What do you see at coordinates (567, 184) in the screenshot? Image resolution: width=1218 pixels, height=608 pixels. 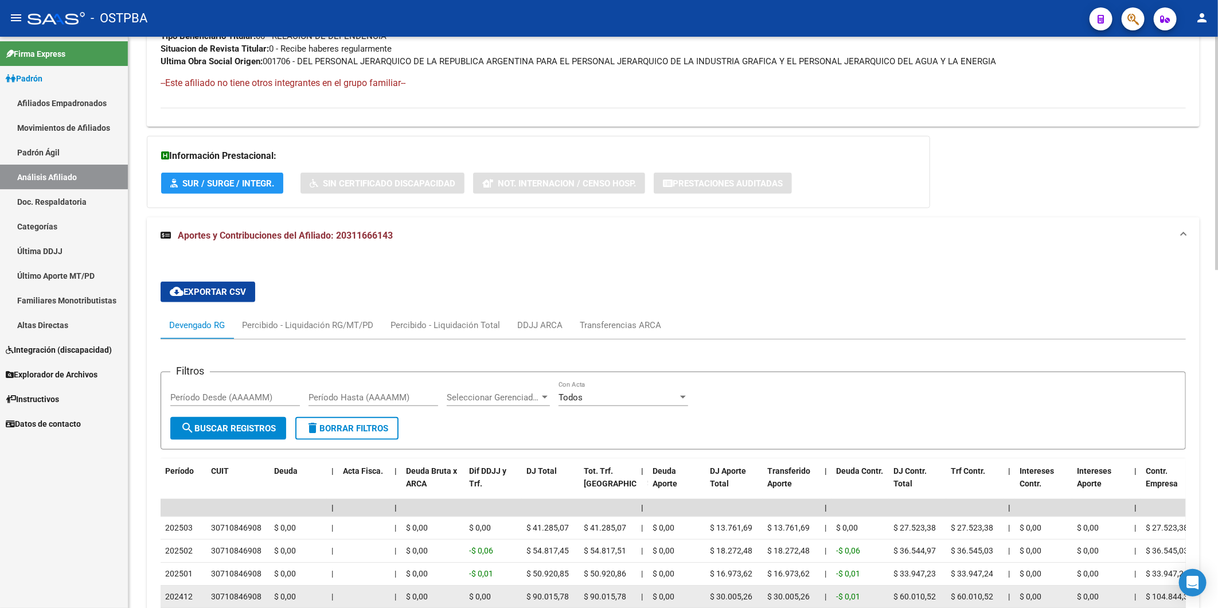 I see `span: Not. Internacion / Censo Hosp.` at bounding box center [567, 184].